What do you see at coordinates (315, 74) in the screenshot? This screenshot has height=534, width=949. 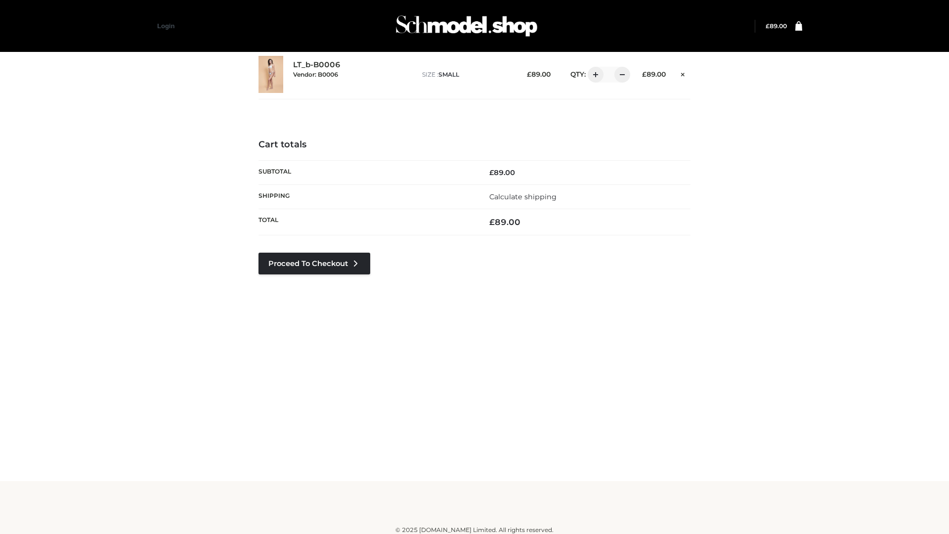 I see `small: Vendor: B0006` at bounding box center [315, 74].